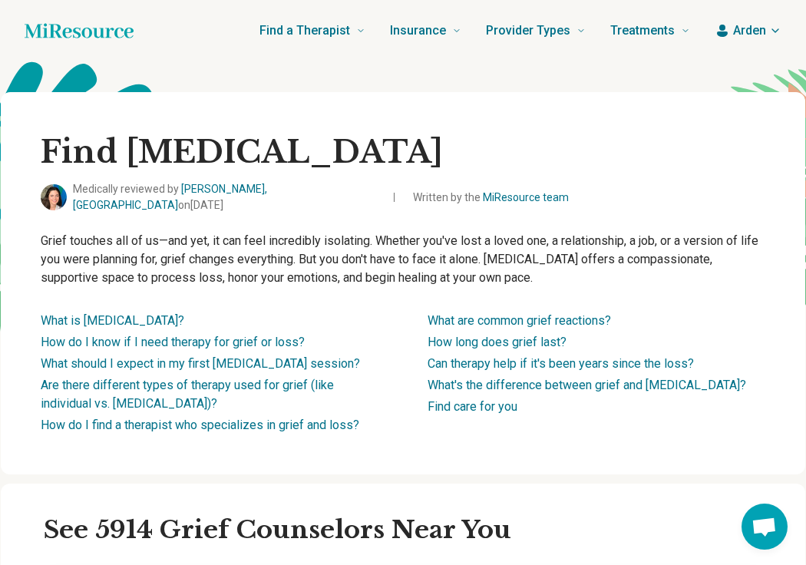  What do you see at coordinates (519, 320) in the screenshot?
I see `a: What are common grief reactions?` at bounding box center [519, 320].